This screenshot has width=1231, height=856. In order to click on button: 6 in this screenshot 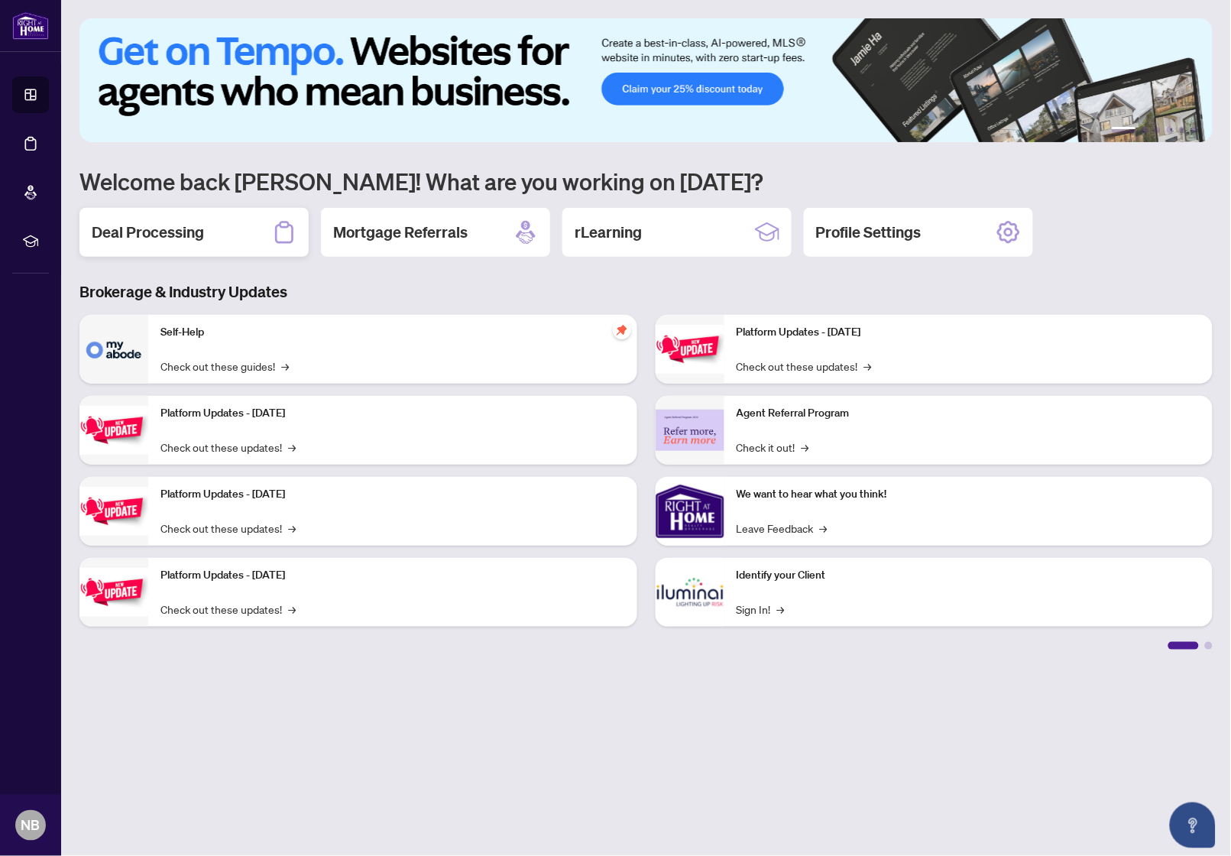, I will do `click(1195, 130)`.